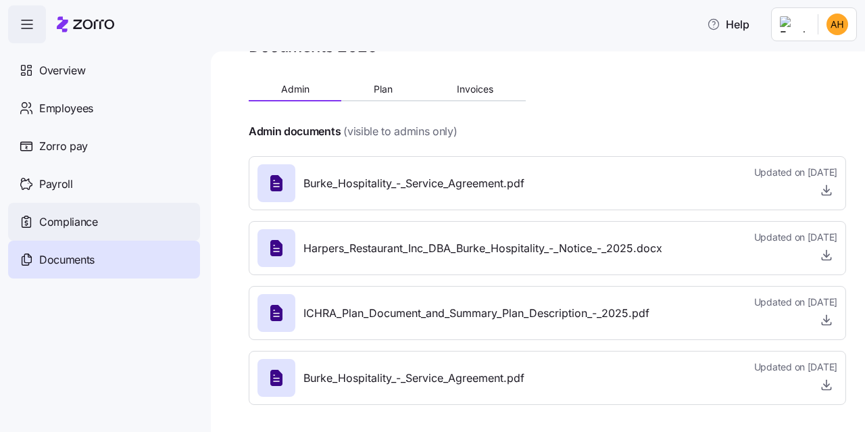 This screenshot has width=865, height=432. What do you see at coordinates (104, 146) in the screenshot?
I see `a: Zorro pay` at bounding box center [104, 146].